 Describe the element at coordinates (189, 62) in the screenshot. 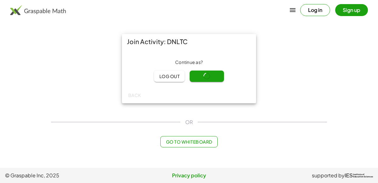

I see `div: Continue as ?` at that location.